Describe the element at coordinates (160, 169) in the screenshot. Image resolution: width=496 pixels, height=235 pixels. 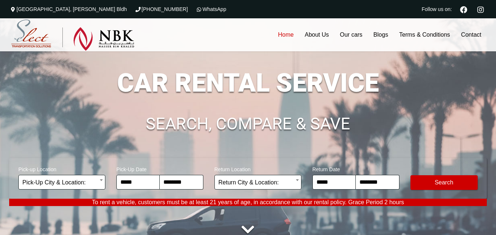
I see `span: Pick-Up Date` at that location.